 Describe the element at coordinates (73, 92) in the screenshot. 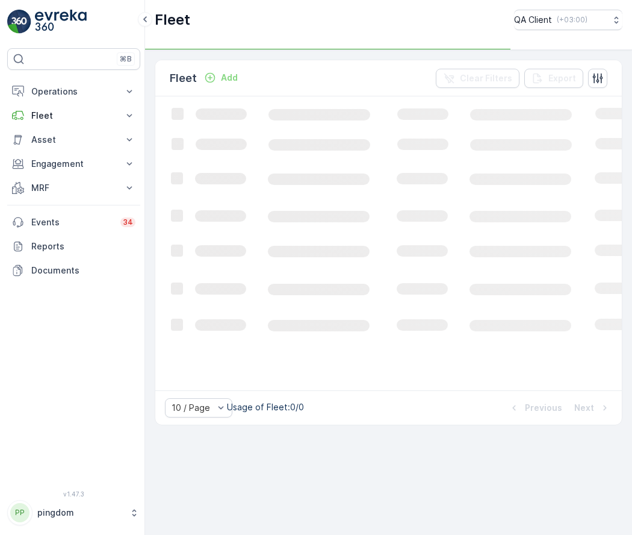

I see `p: Operations` at that location.